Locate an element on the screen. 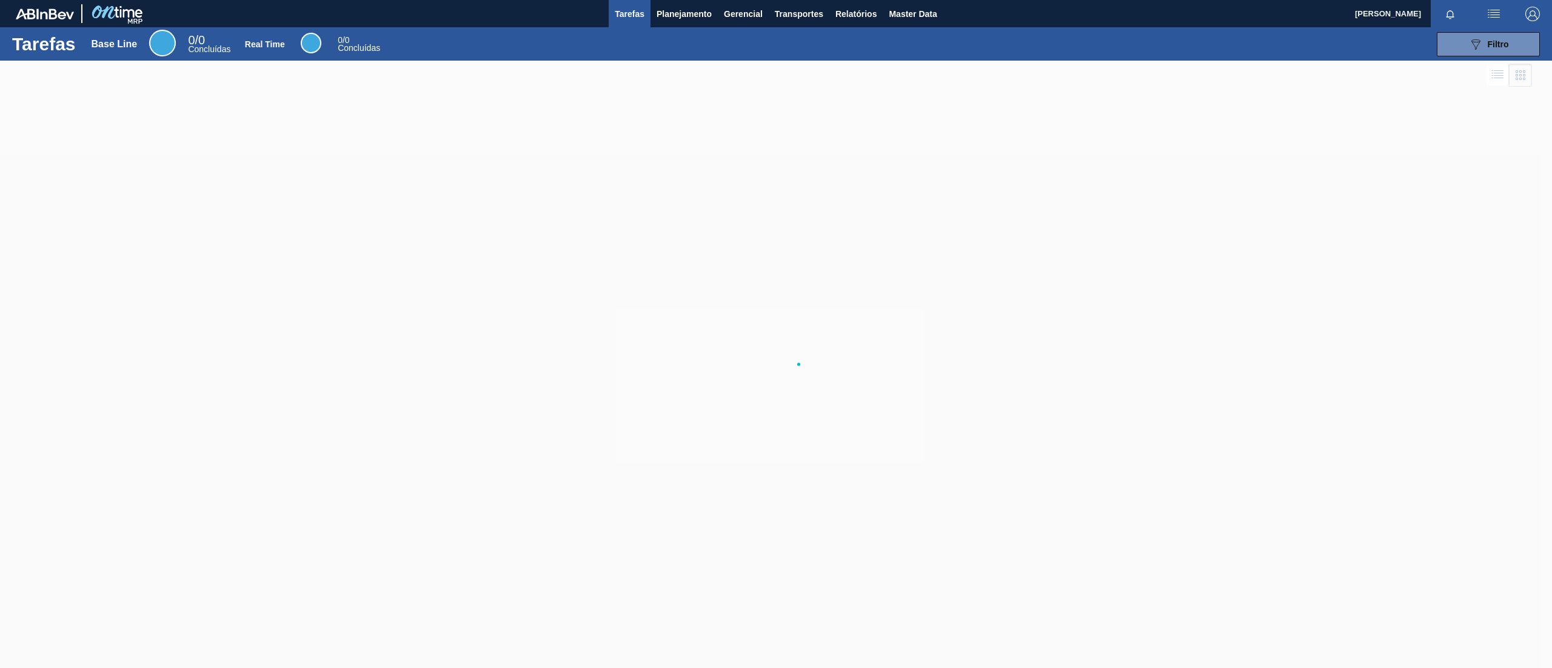  button: Notificações is located at coordinates (1450, 14).